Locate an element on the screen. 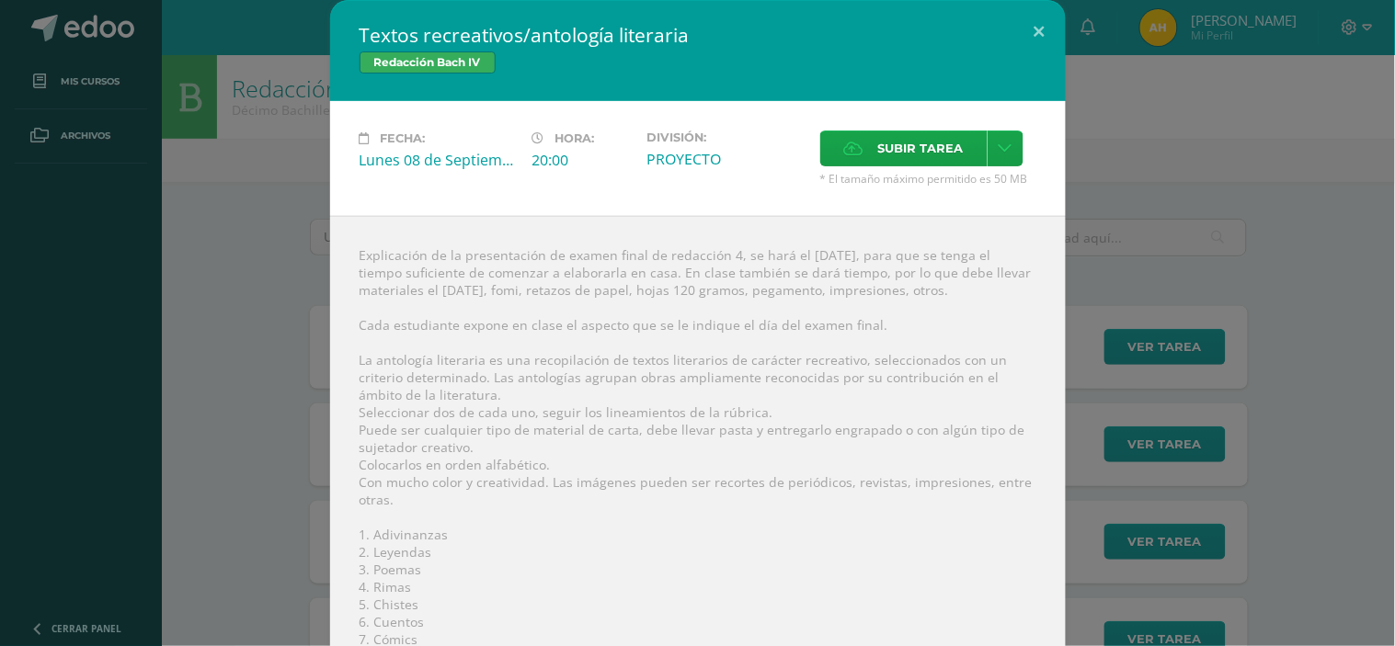  div: Lunes 08 de Septiembre is located at coordinates (439, 160).